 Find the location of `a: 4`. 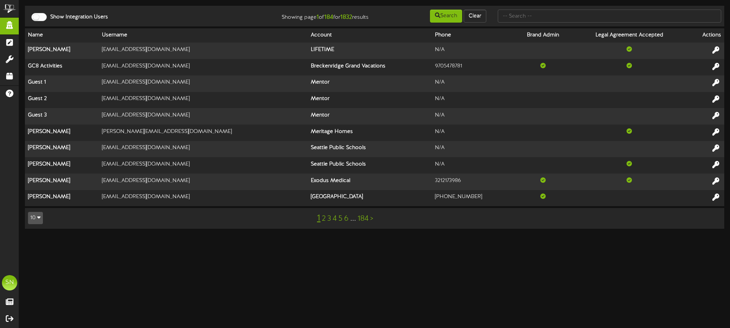

a: 4 is located at coordinates (335, 219).